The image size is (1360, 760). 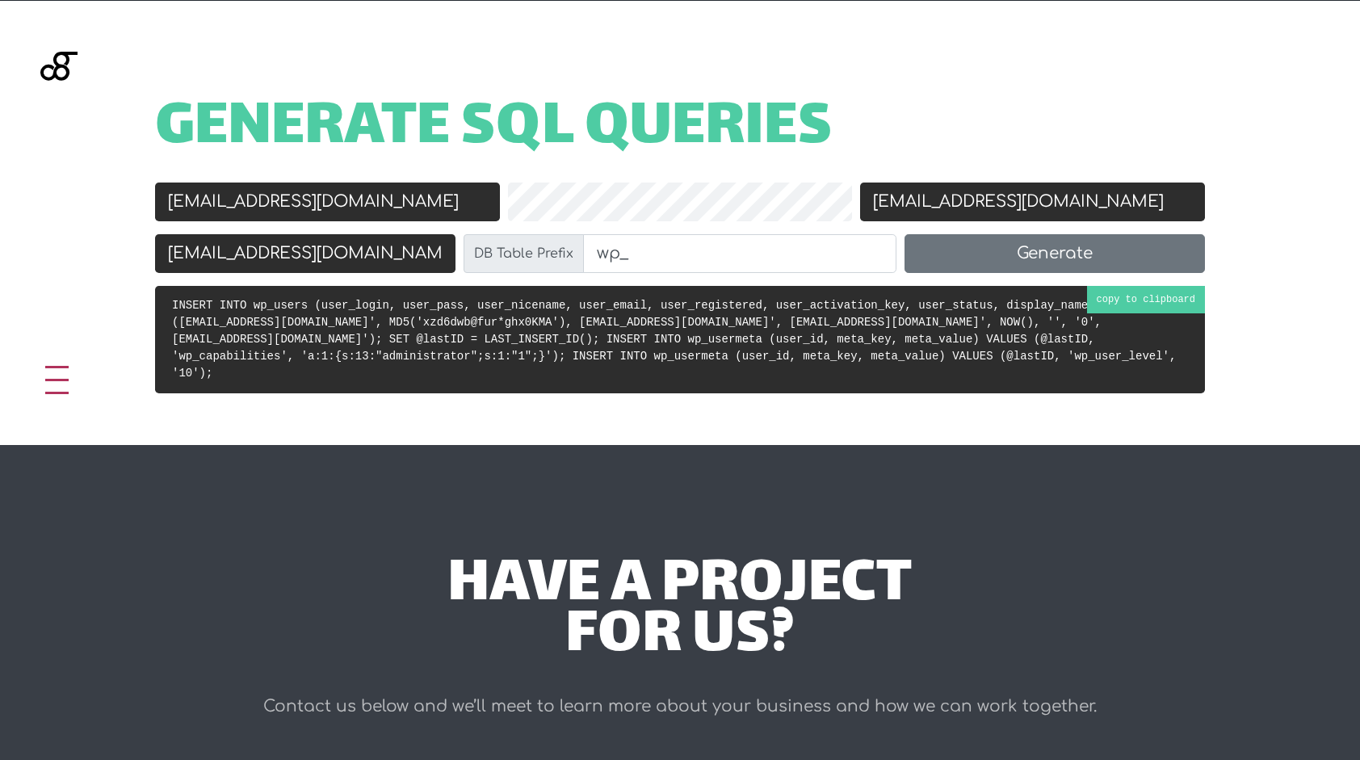 I want to click on img: Blackgate, so click(x=59, y=112).